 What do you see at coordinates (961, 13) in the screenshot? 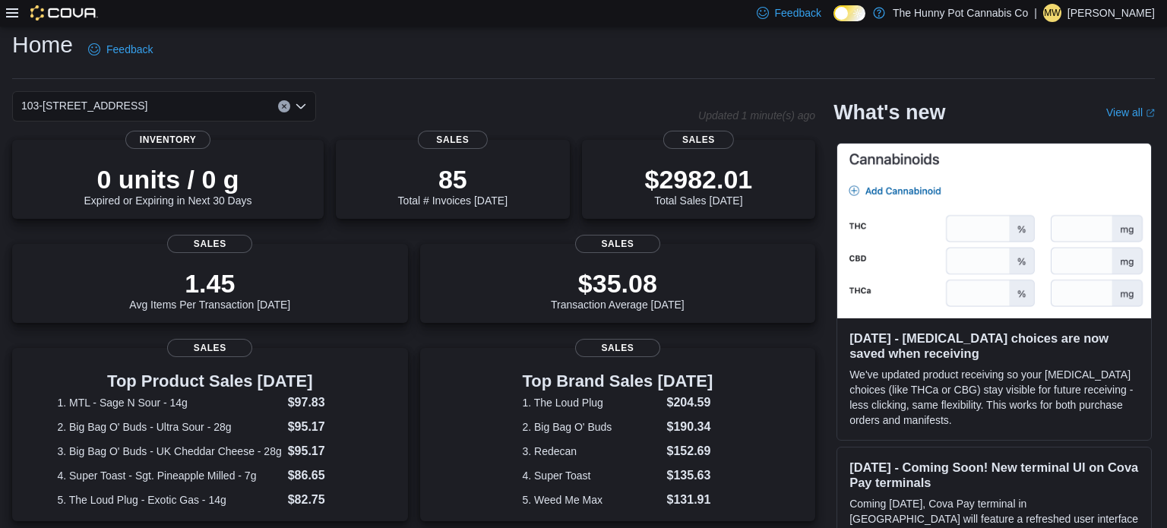
I see `p: The Hunny Pot Cannabis Co` at bounding box center [961, 13].